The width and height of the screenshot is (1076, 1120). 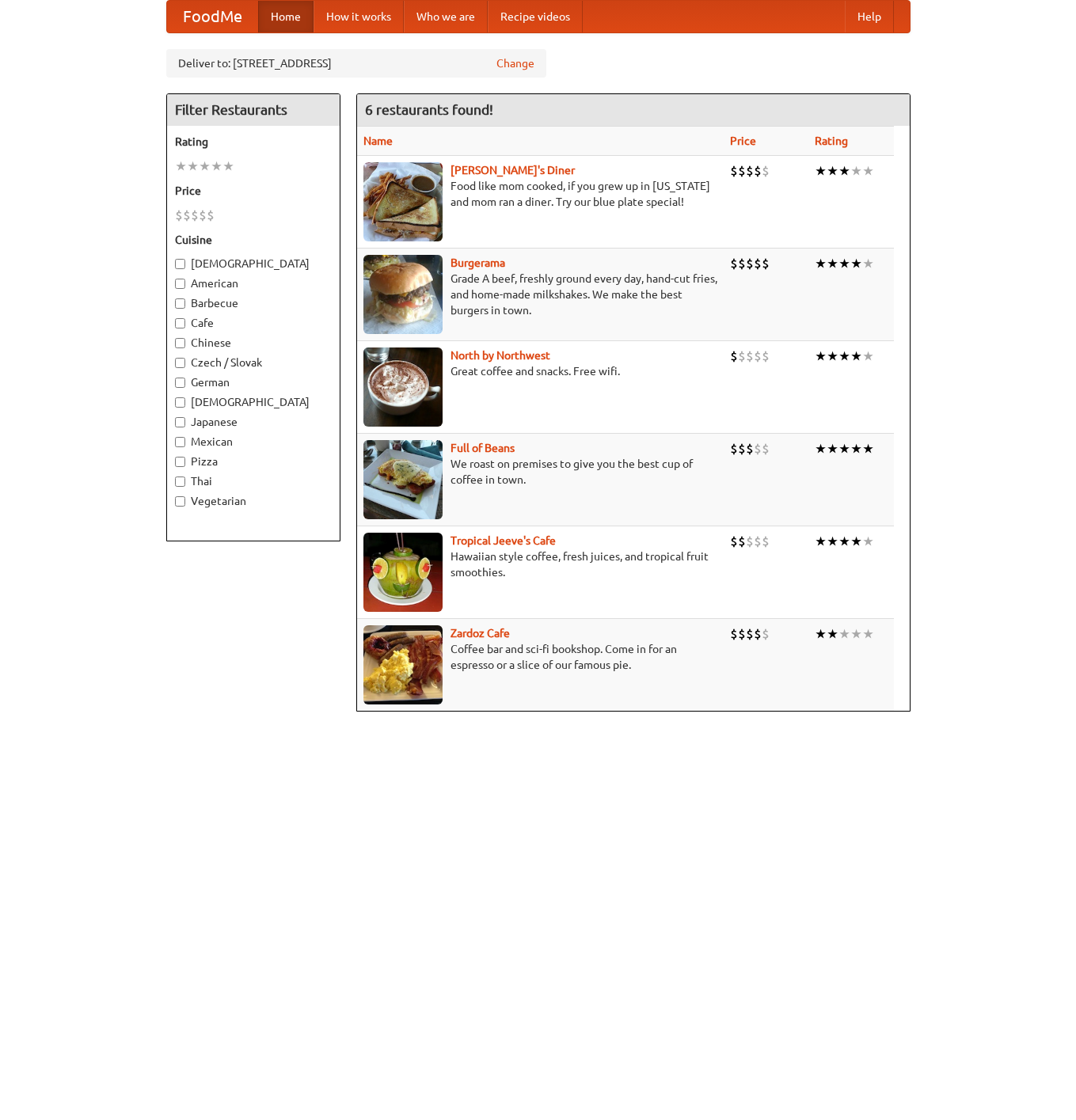 What do you see at coordinates (180, 481) in the screenshot?
I see `input: Thai` at bounding box center [180, 481].